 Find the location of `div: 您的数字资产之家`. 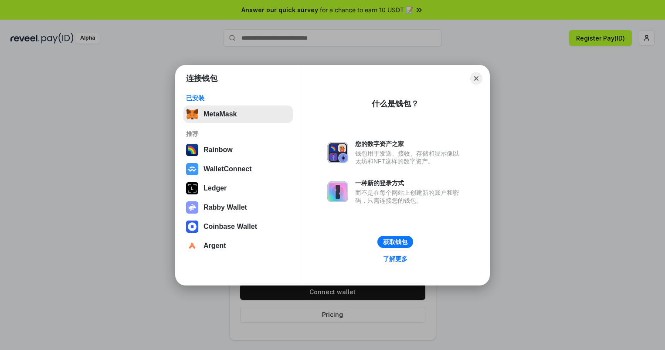

div: 您的数字资产之家 is located at coordinates (409, 144).